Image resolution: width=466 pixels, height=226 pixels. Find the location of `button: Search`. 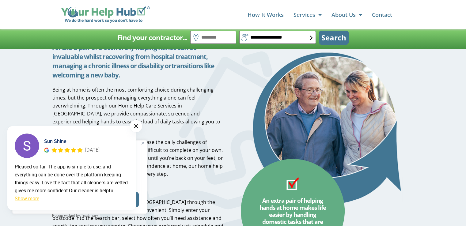

button: Search is located at coordinates (334, 38).